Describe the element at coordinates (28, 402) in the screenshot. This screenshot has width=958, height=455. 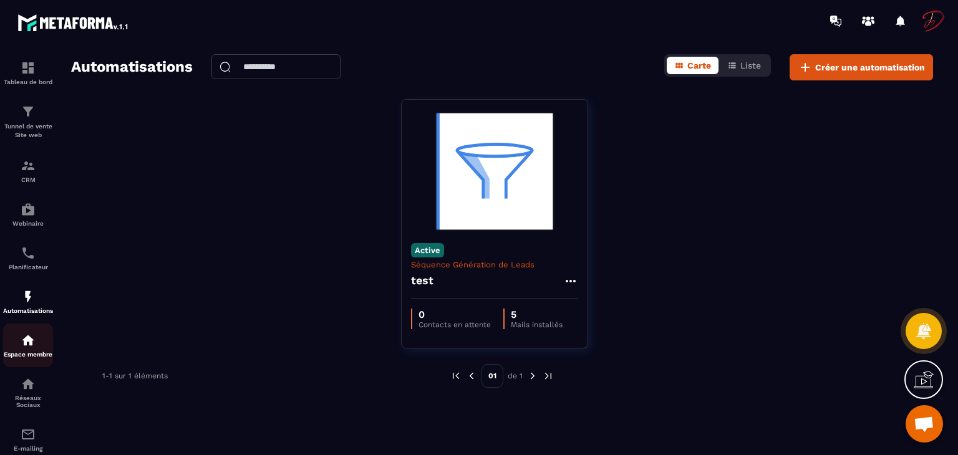
I see `p: Réseaux Sociaux` at that location.